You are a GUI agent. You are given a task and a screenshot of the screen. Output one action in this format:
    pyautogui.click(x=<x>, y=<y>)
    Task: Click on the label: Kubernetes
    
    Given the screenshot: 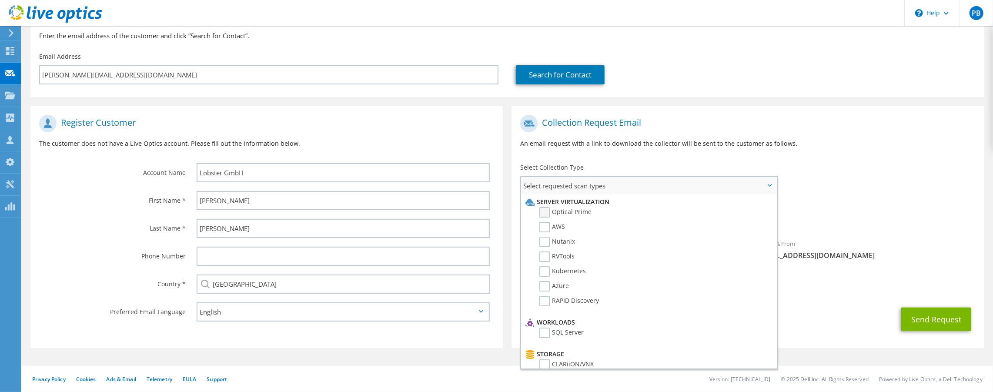 What is the action you would take?
    pyautogui.click(x=562, y=271)
    